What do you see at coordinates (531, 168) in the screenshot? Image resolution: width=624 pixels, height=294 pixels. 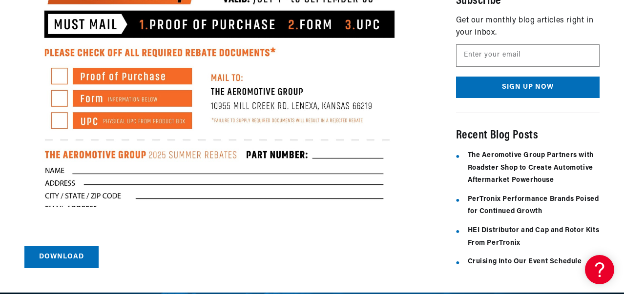 I see `a: The Aeromotive Group Partners with Roadster Shop to Create Automotive Aftermarket Powerhouse` at bounding box center [531, 168].